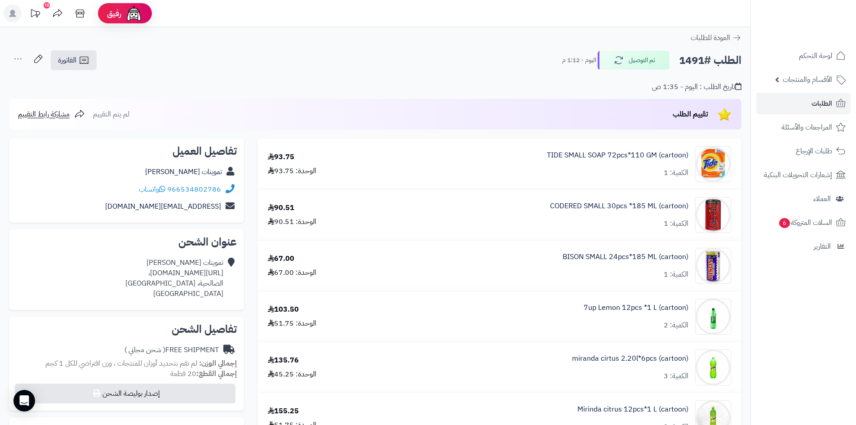 This screenshot has width=856, height=425. Describe the element at coordinates (804, 103) in the screenshot. I see `a: الطلبات` at that location.